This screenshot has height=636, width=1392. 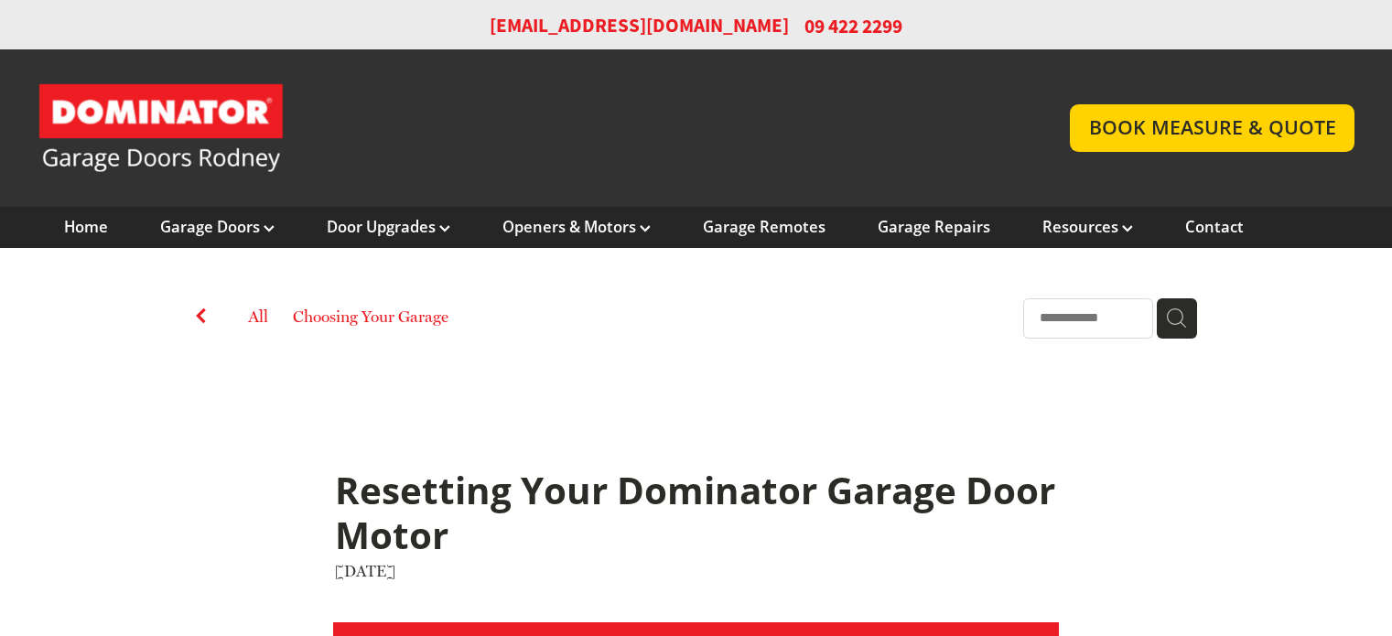 I want to click on span: 09 422 2299, so click(x=853, y=26).